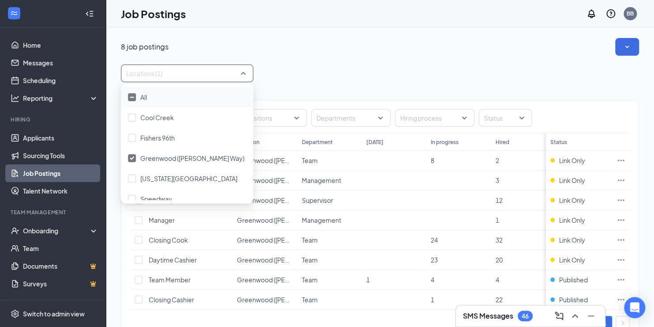  What do you see at coordinates (14, 13) in the screenshot?
I see `svg: WorkstreamLogo` at bounding box center [14, 13].